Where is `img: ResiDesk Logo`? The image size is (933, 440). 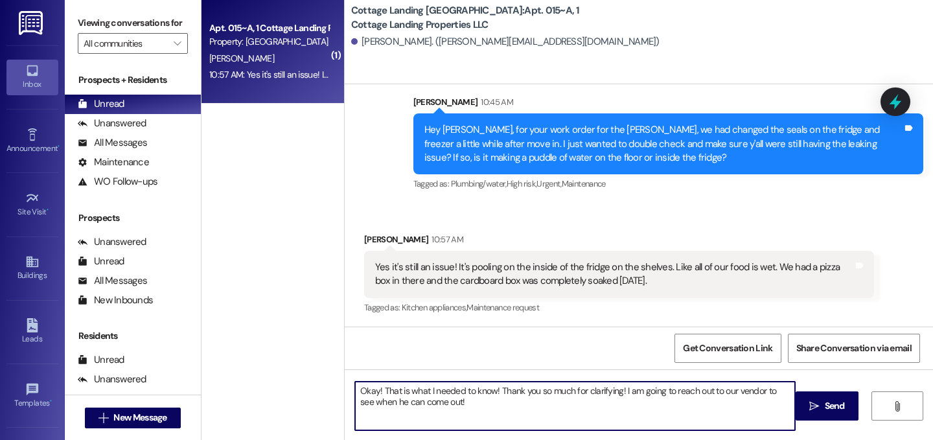 img: ResiDesk Logo is located at coordinates (32, 23).